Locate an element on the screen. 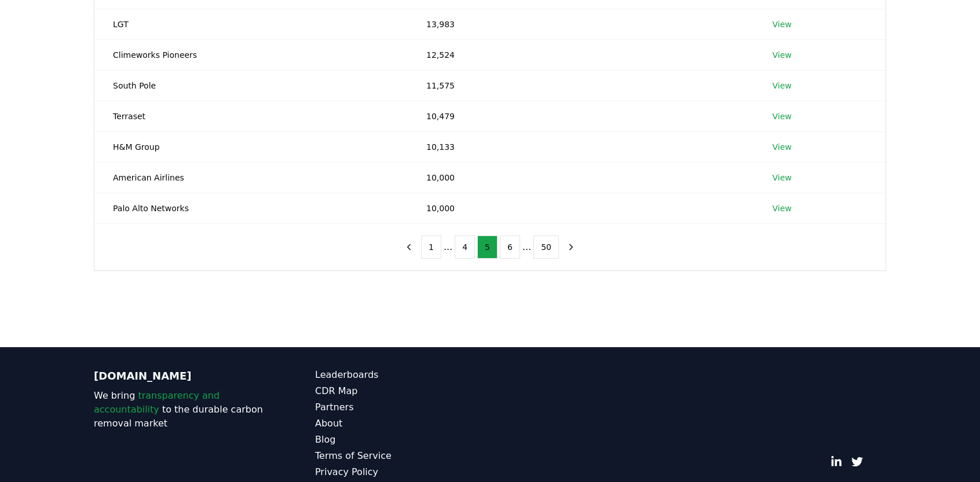  a: Partners is located at coordinates (402, 408).